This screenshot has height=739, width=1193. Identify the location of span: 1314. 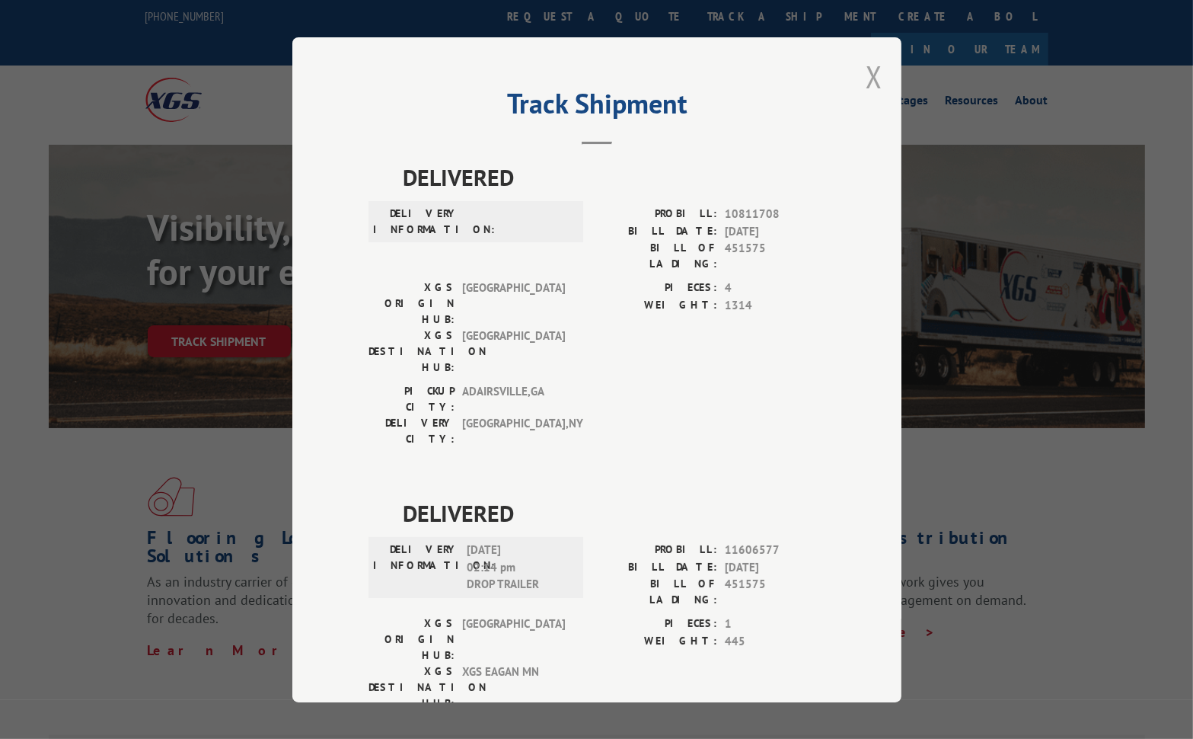
(775, 305).